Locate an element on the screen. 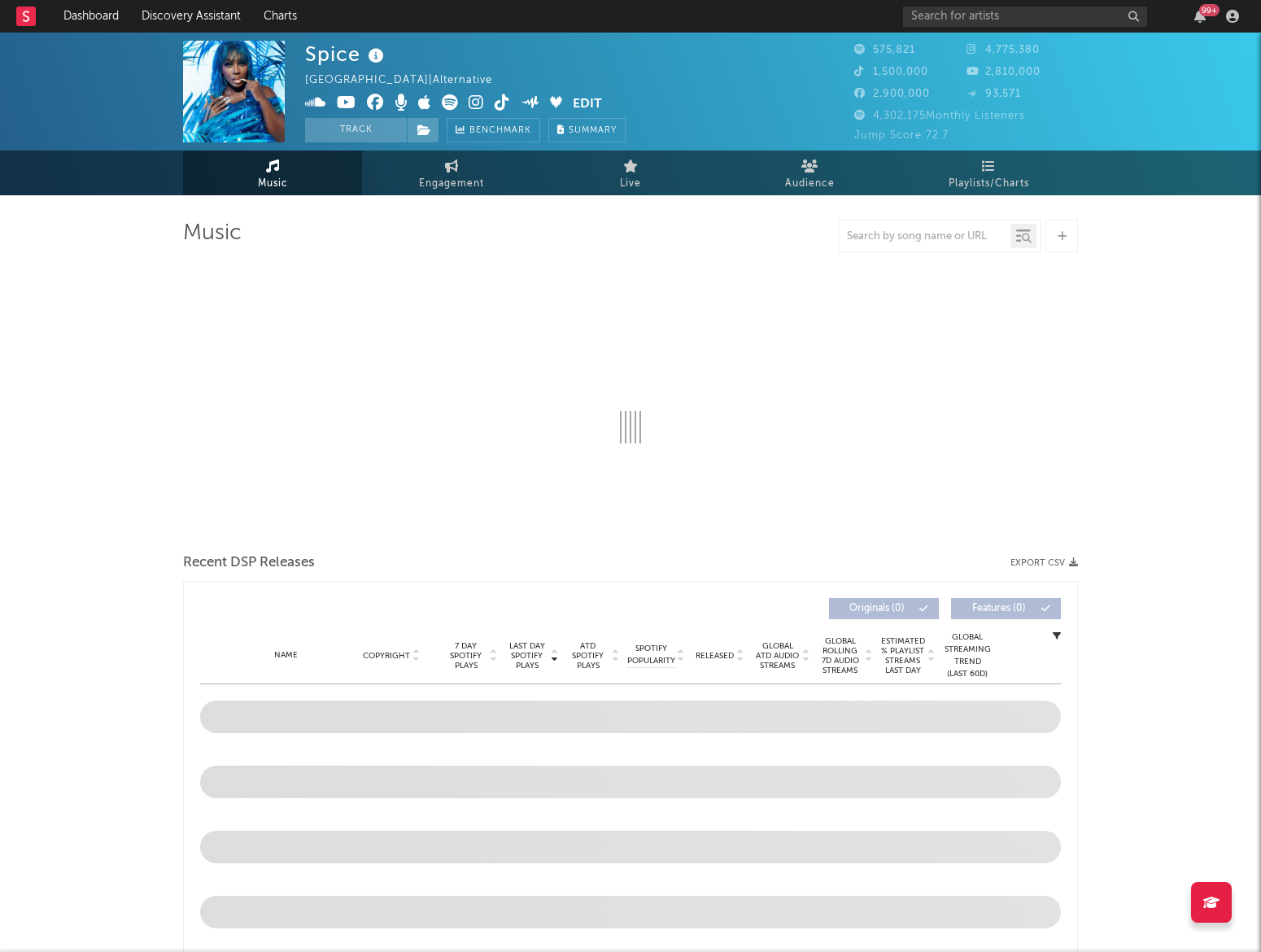 The image size is (1261, 952). span: Last Day Spotify Plays is located at coordinates (526, 655).